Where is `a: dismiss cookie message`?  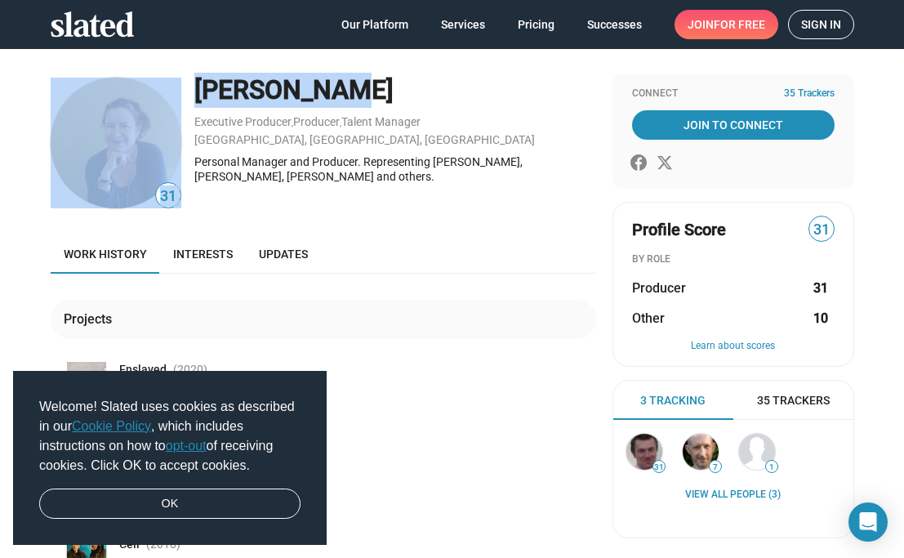 a: dismiss cookie message is located at coordinates (170, 504).